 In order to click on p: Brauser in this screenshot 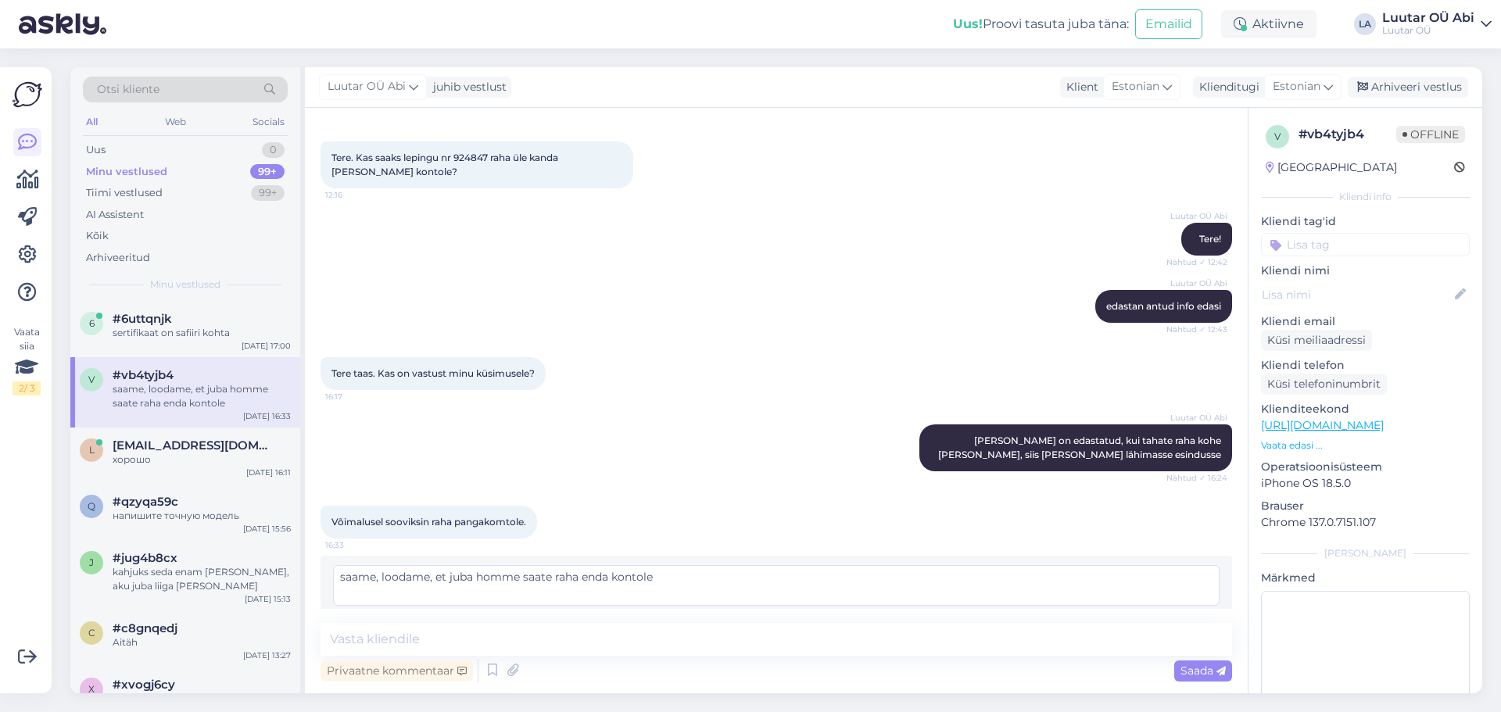, I will do `click(1365, 506)`.